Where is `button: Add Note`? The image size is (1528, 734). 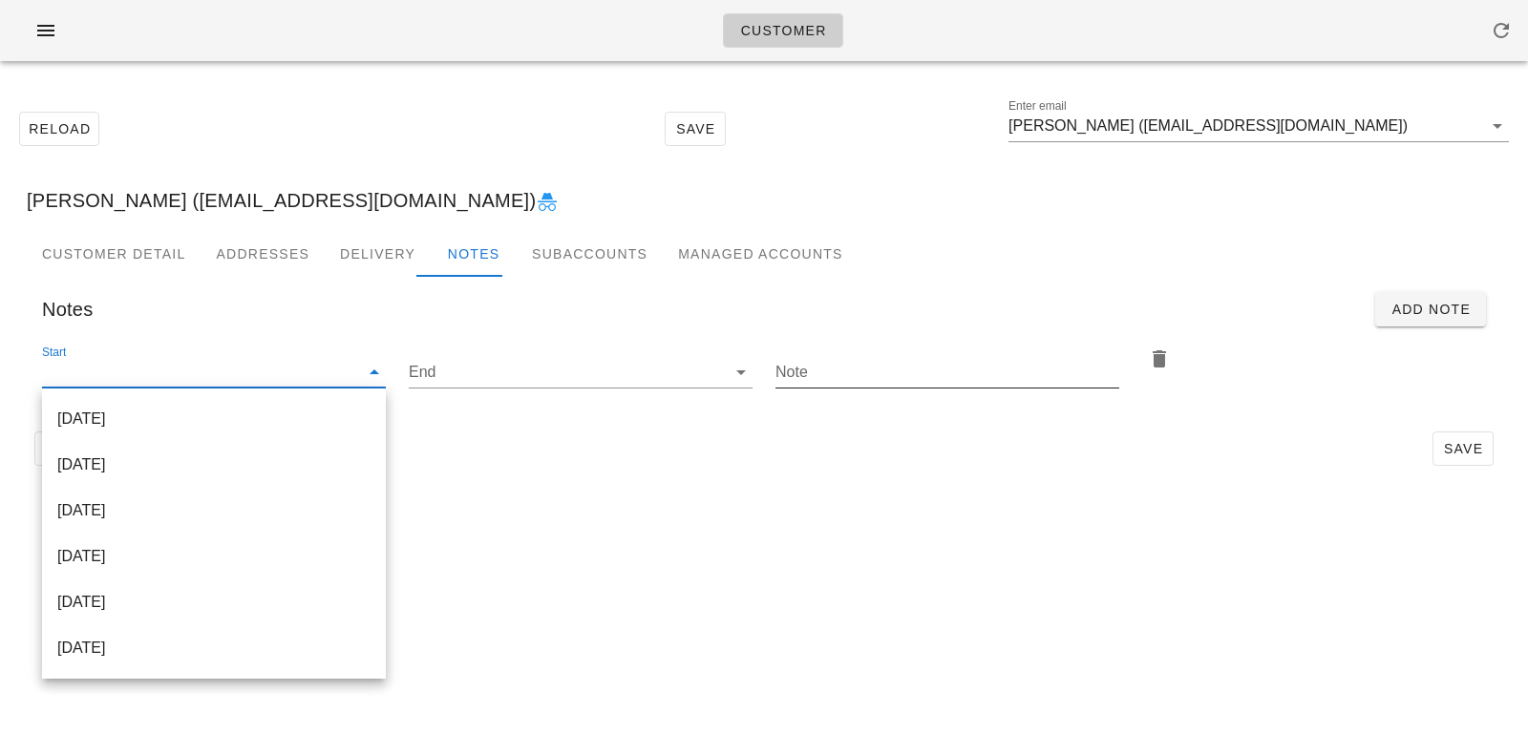 button: Add Note is located at coordinates (1430, 309).